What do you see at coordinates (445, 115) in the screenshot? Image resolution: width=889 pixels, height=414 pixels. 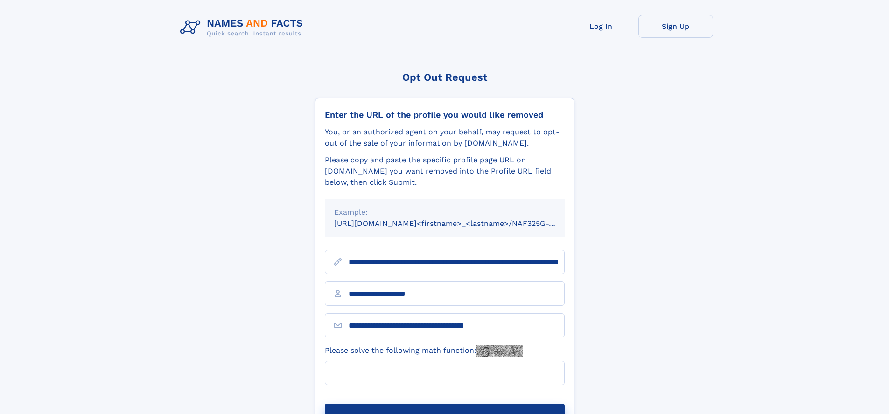 I see `div: Enter the URL of the profile you would like removed` at bounding box center [445, 115].